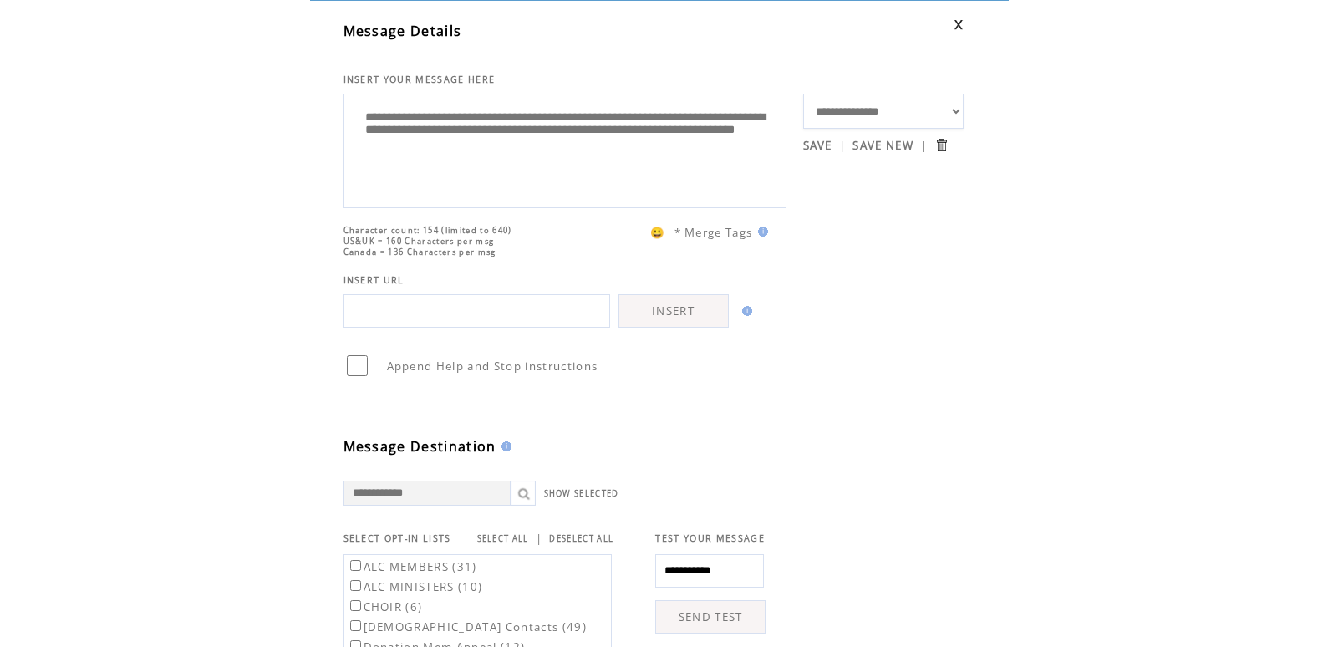 Image resolution: width=1318 pixels, height=647 pixels. What do you see at coordinates (420, 446) in the screenshot?
I see `span: Message Destination` at bounding box center [420, 446].